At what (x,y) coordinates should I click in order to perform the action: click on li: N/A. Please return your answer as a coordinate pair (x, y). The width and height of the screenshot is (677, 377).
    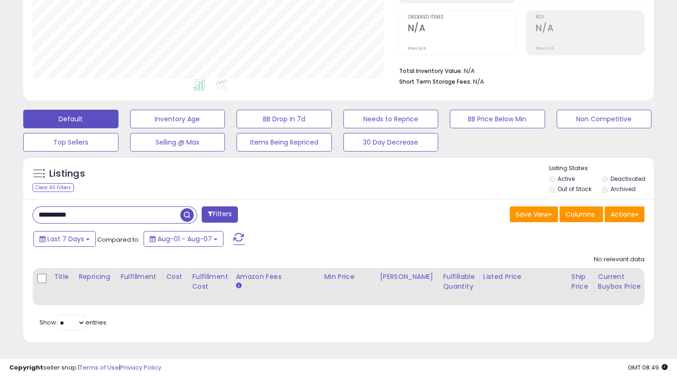
    Looking at the image, I should click on (518, 70).